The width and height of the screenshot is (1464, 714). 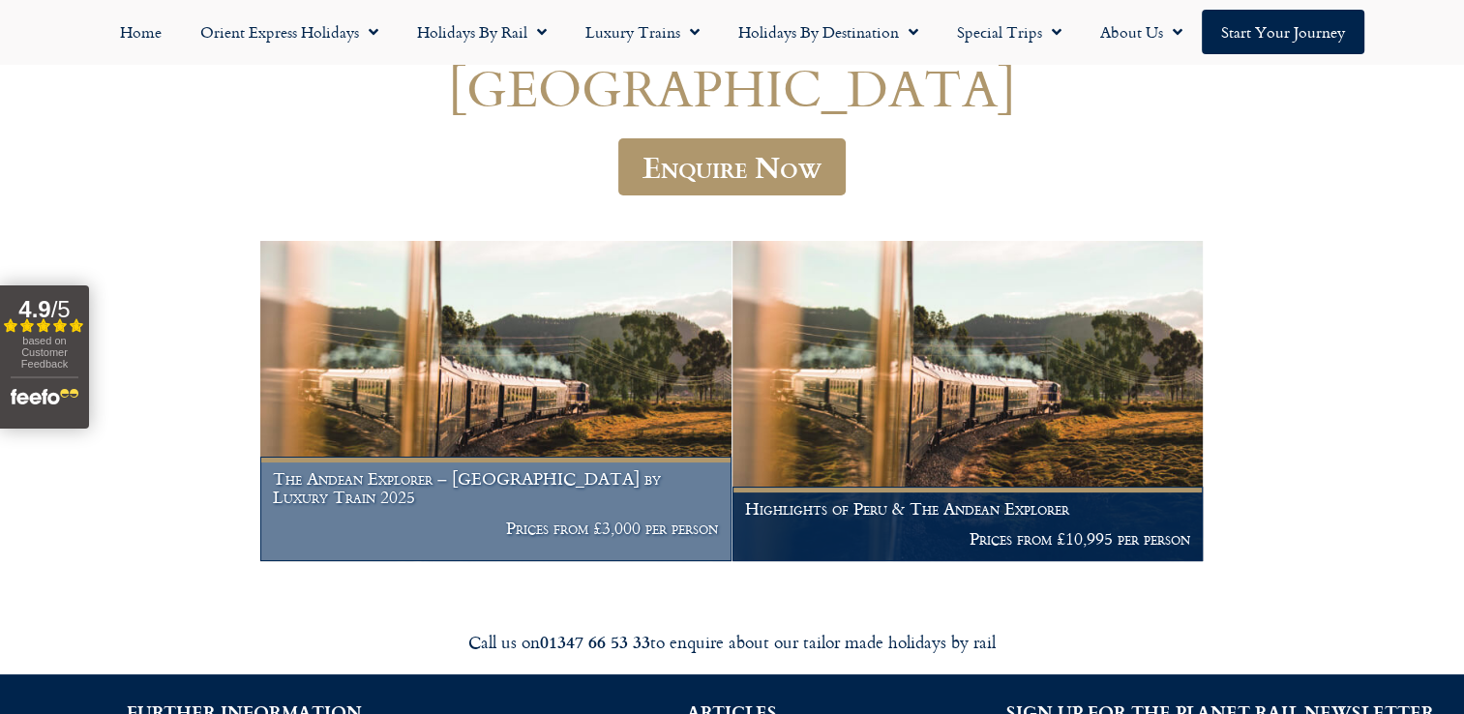 What do you see at coordinates (1009, 32) in the screenshot?
I see `a: Special Trips` at bounding box center [1009, 32].